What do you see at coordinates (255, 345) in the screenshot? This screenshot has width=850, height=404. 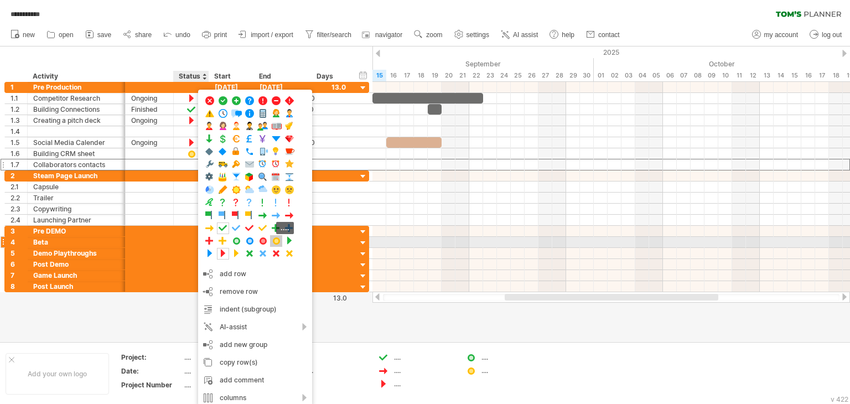 I see `div: add new group` at bounding box center [255, 345].